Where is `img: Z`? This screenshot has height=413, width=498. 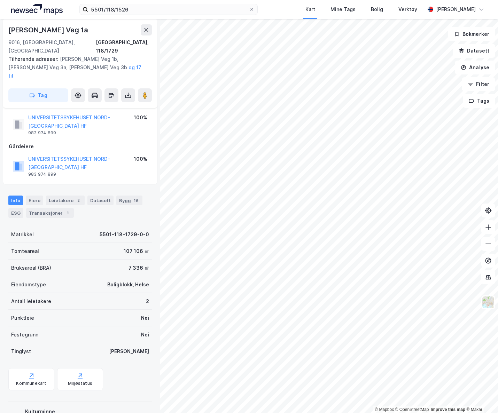 img: Z is located at coordinates (488, 303).